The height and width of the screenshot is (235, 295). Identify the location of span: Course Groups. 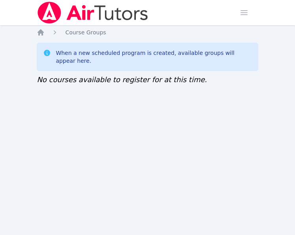
(85, 32).